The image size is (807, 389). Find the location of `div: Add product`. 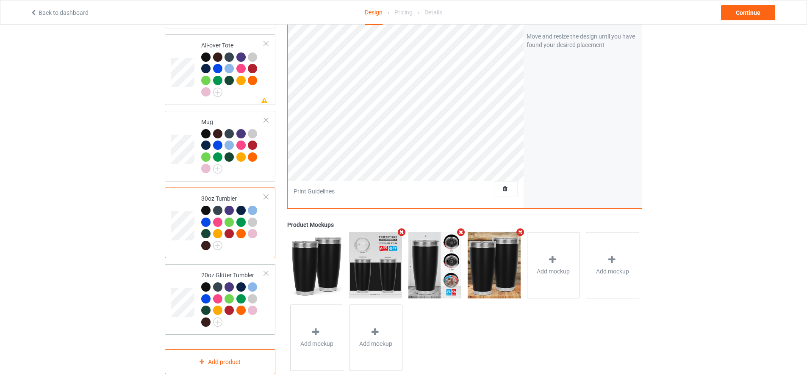

div: Add product is located at coordinates (220, 362).